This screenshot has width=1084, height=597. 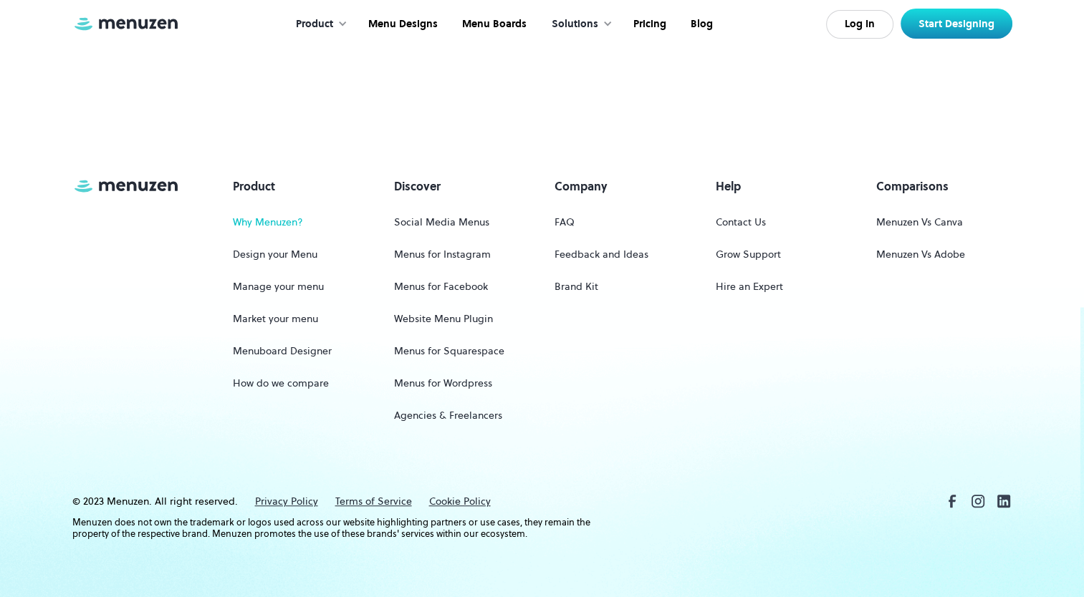 What do you see at coordinates (441, 287) in the screenshot?
I see `a: Menus for Facebook` at bounding box center [441, 287].